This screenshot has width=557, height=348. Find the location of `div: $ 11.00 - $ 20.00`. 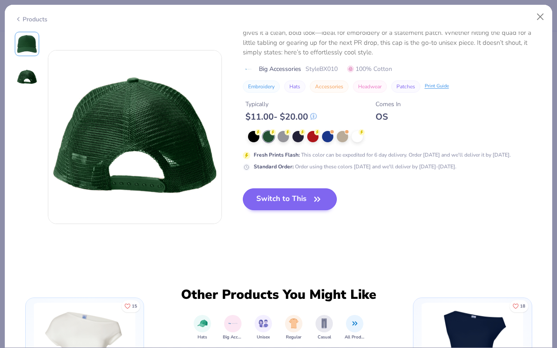

div: $ 11.00 - $ 20.00 is located at coordinates (281, 117).